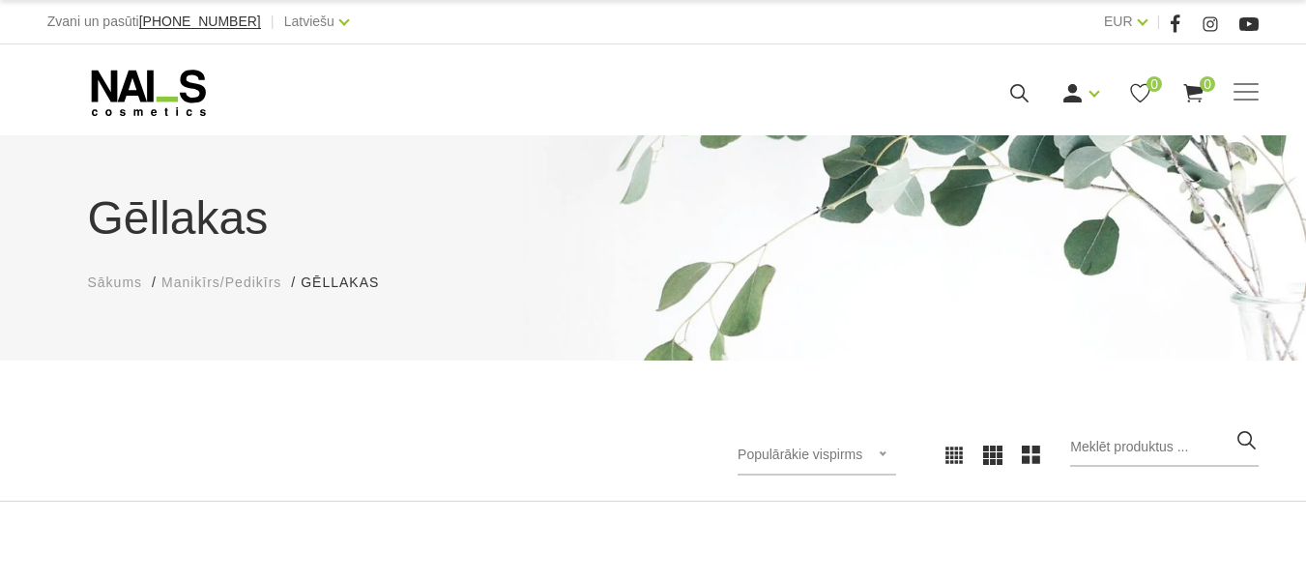 The image size is (1306, 579). What do you see at coordinates (115, 282) in the screenshot?
I see `span: Sākums` at bounding box center [115, 282].